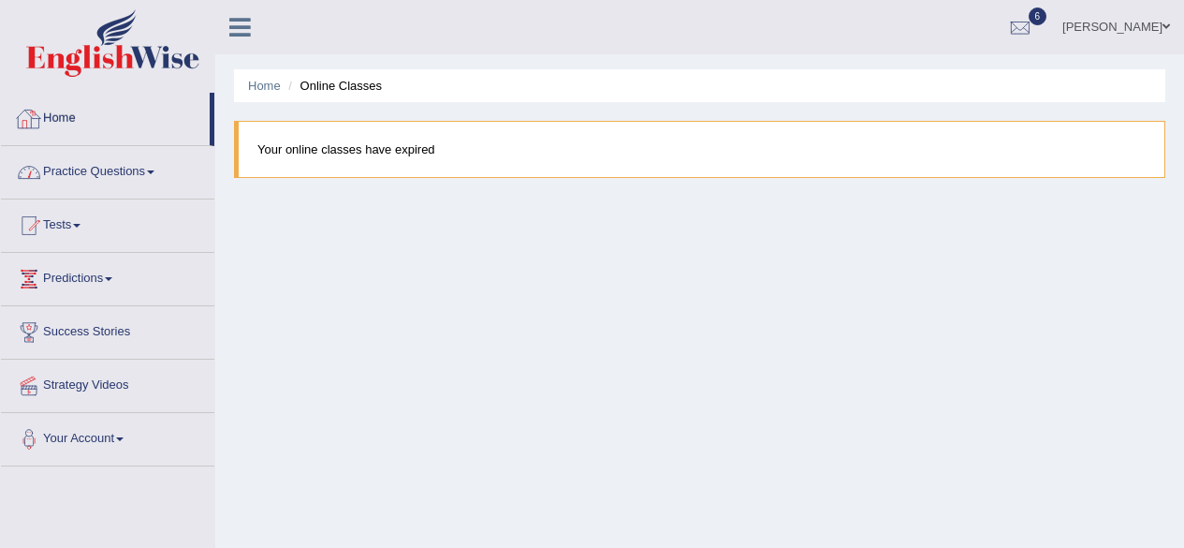  I want to click on blockquote: Your online classes have expired, so click(699, 149).